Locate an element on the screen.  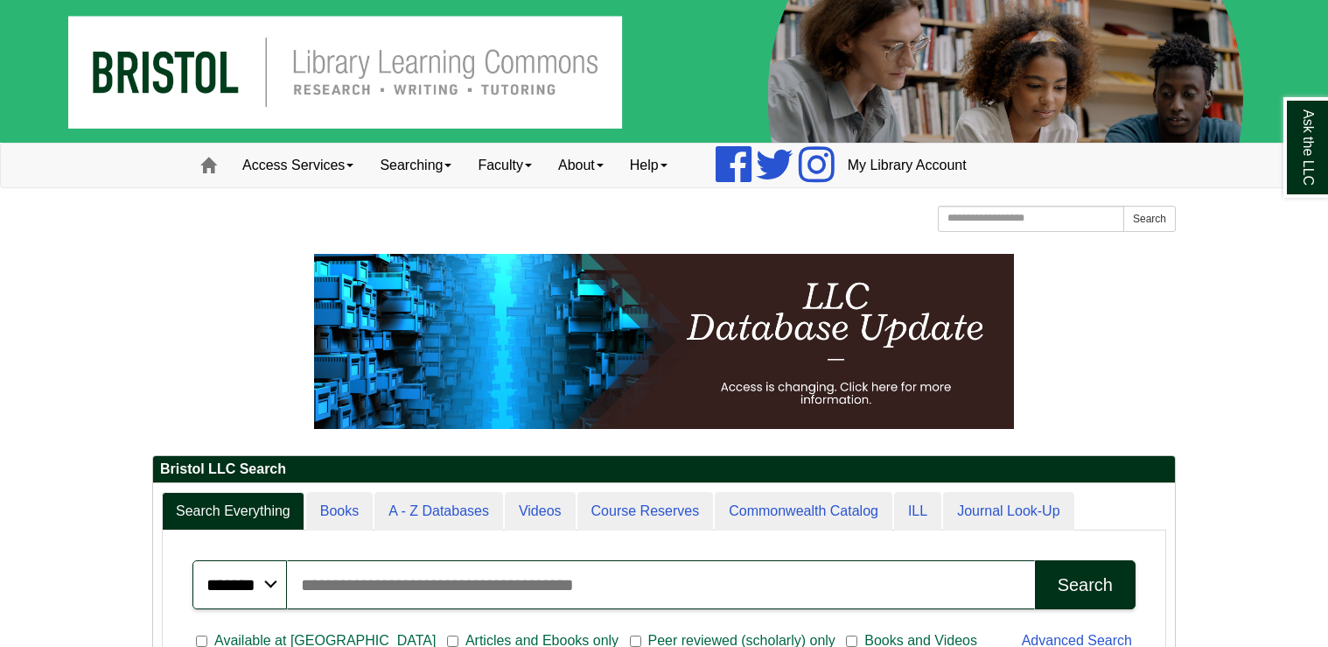
a: Search Everything is located at coordinates (233, 511).